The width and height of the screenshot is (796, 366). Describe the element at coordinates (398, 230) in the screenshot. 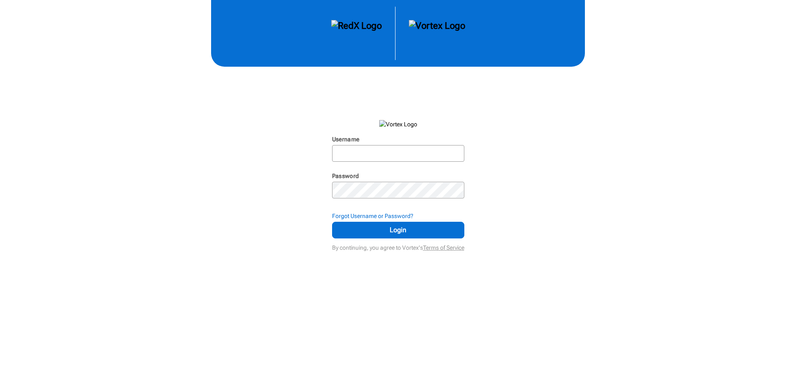

I see `span: Login` at that location.